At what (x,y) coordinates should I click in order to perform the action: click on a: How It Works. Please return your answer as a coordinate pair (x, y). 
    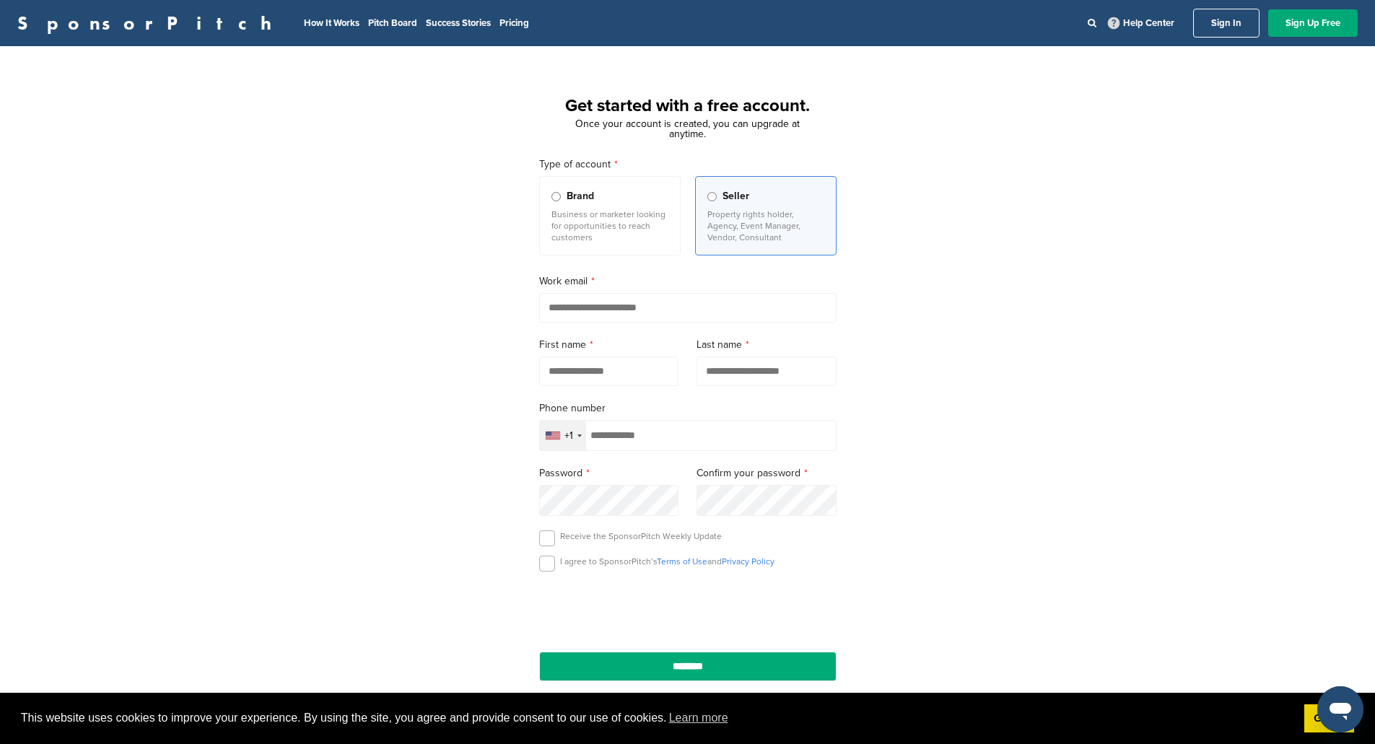
    Looking at the image, I should click on (331, 23).